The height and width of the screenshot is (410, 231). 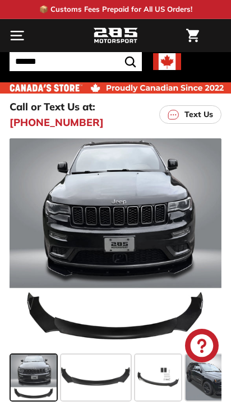 What do you see at coordinates (201, 346) in the screenshot?
I see `inbox-online-store-chat: Shopify online store chat` at bounding box center [201, 346].